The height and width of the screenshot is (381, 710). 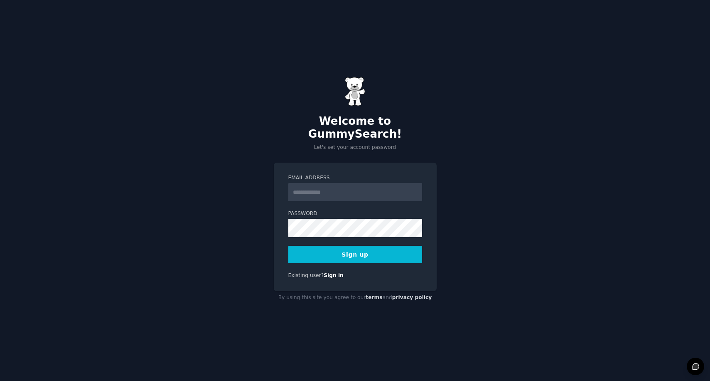 I want to click on label: Password, so click(x=355, y=214).